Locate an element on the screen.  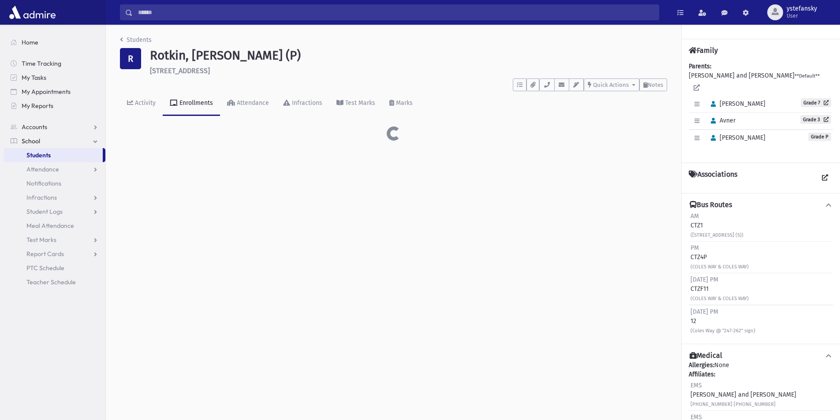
div: 12 is located at coordinates (723, 321).